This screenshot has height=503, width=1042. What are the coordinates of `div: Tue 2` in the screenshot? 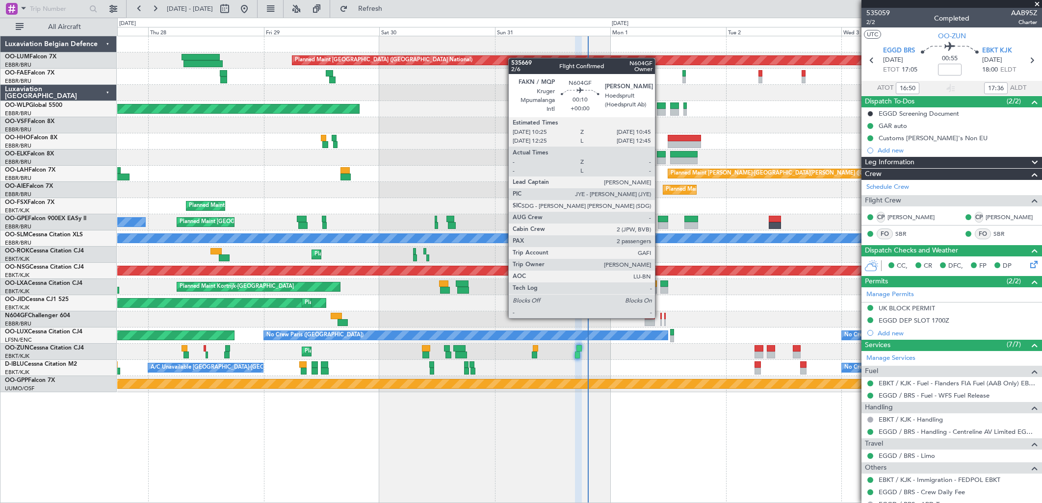 It's located at (784, 31).